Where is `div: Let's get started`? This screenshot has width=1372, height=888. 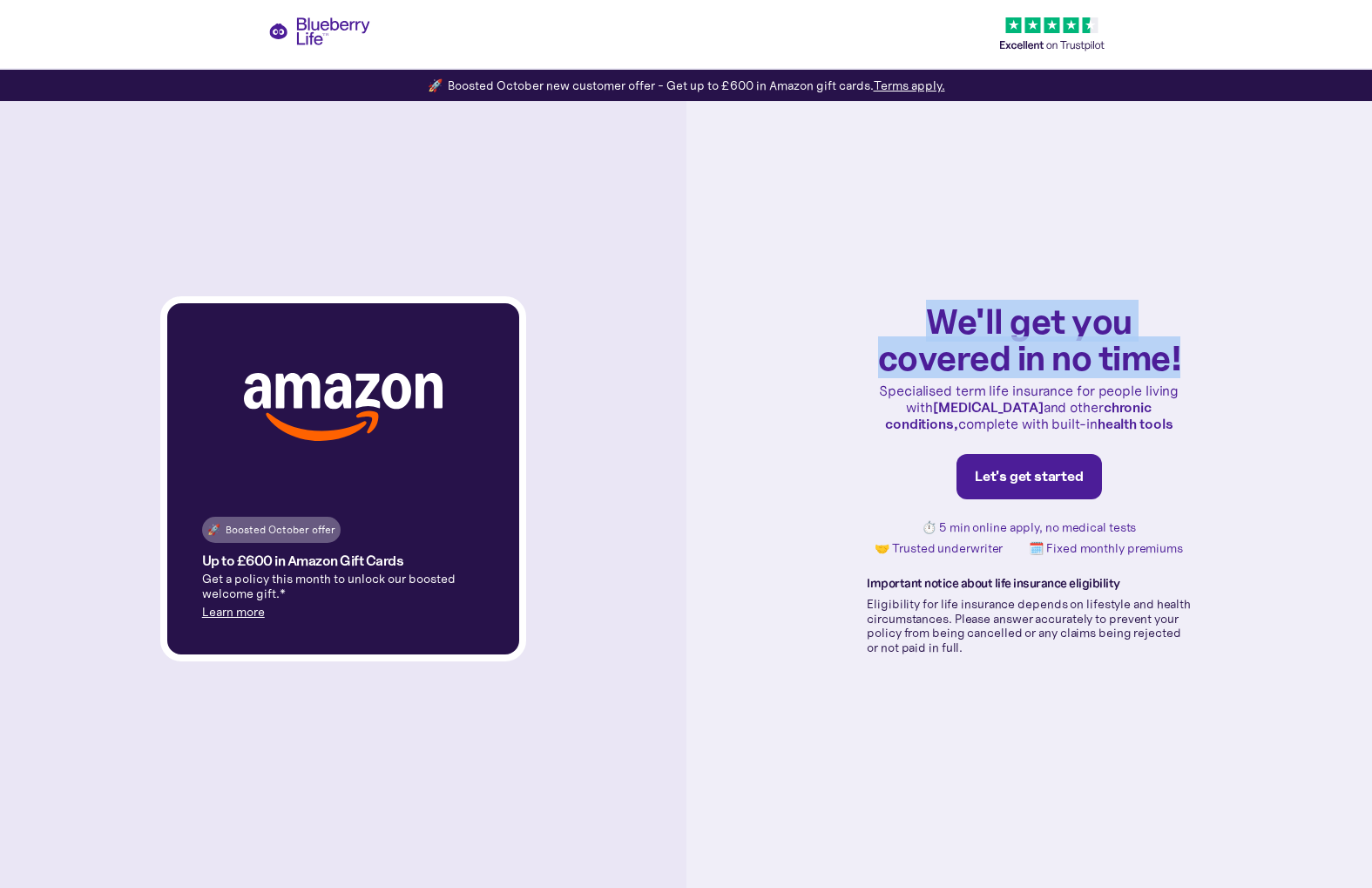 div: Let's get started is located at coordinates (1028, 477).